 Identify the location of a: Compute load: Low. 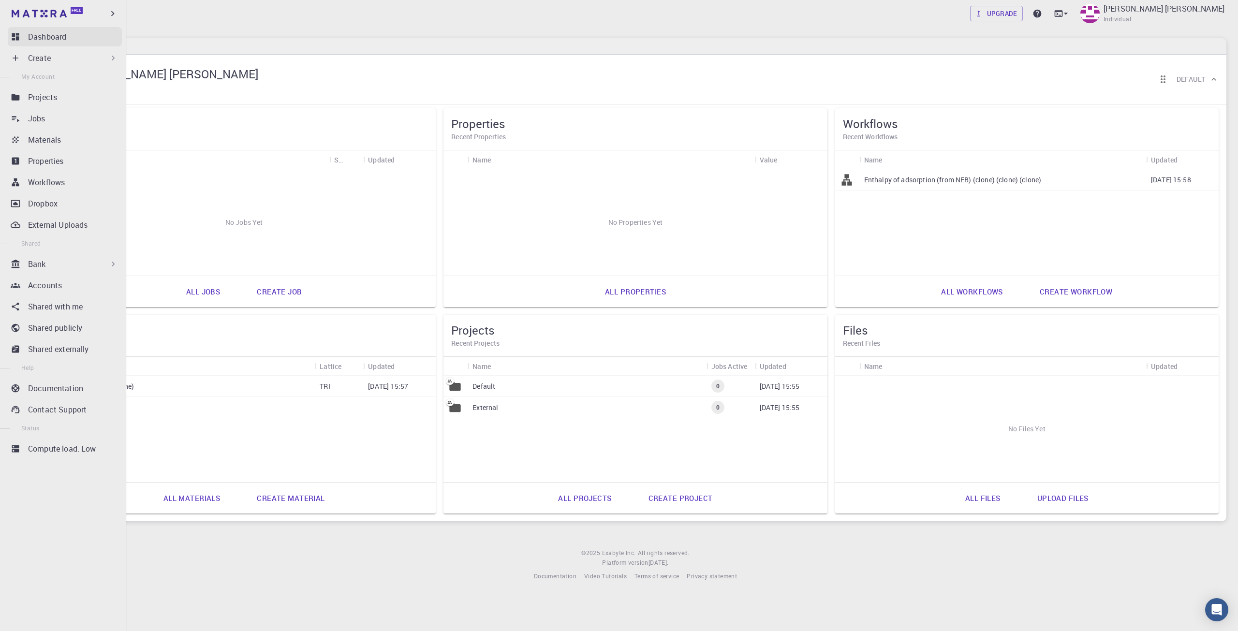
(65, 449).